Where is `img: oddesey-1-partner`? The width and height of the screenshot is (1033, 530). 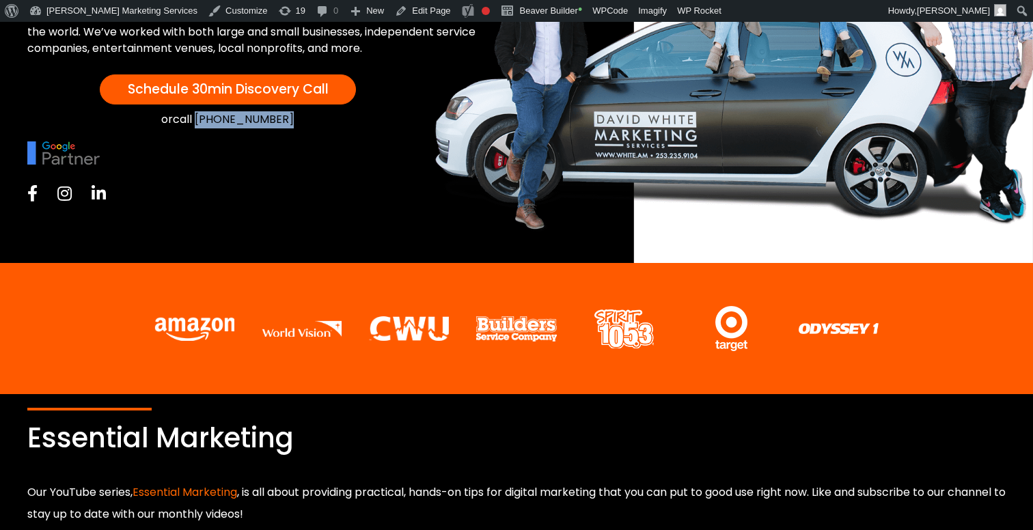 img: oddesey-1-partner is located at coordinates (838, 329).